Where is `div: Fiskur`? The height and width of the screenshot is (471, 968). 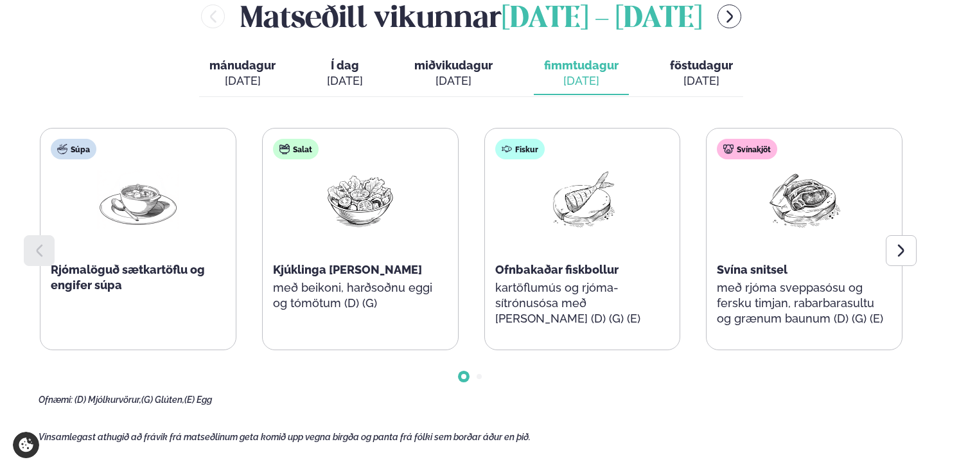 div: Fiskur is located at coordinates (519, 149).